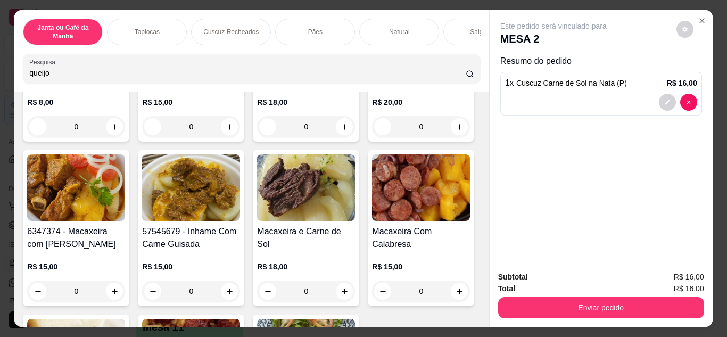 Image resolution: width=727 pixels, height=337 pixels. What do you see at coordinates (76, 102) in the screenshot?
I see `p: R$ 8,00` at bounding box center [76, 102].